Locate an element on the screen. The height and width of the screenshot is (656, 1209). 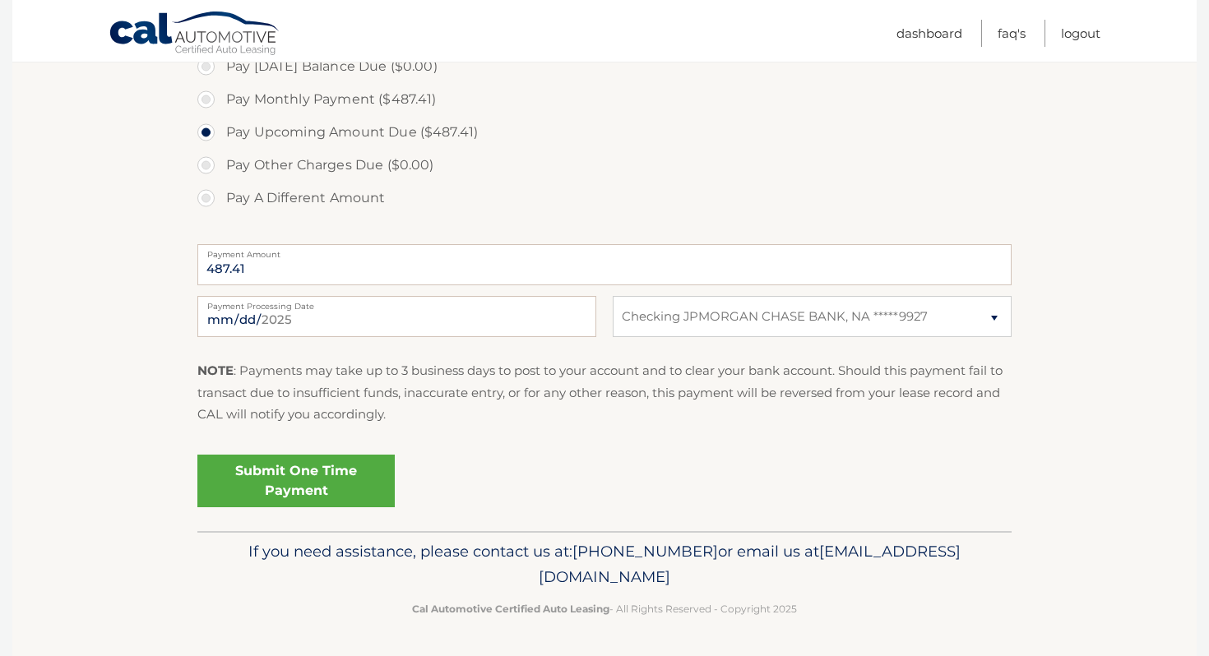
a: Dashboard is located at coordinates (929, 33).